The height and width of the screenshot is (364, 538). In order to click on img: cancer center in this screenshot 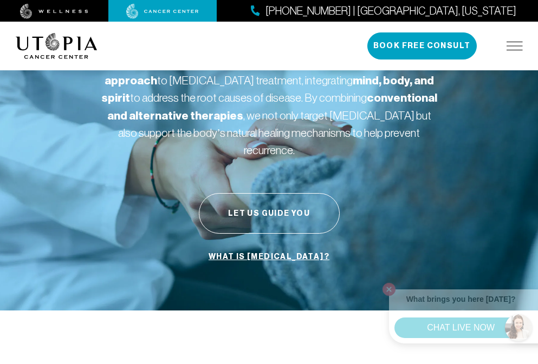, I will do `click(162, 11)`.